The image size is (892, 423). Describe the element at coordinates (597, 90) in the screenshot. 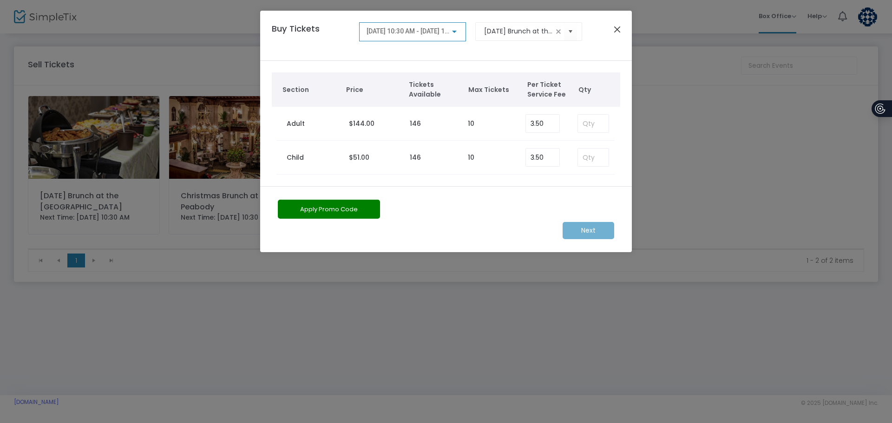

I see `span: Qty` at that location.